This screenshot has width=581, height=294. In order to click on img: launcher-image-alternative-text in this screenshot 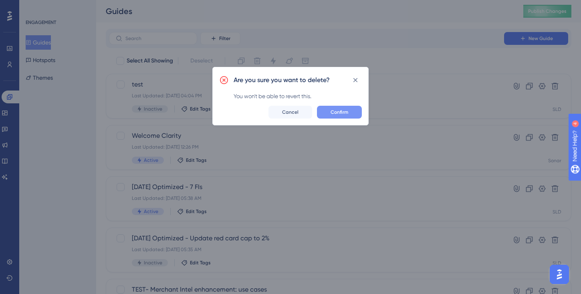, I will do `click(12, 12)`.